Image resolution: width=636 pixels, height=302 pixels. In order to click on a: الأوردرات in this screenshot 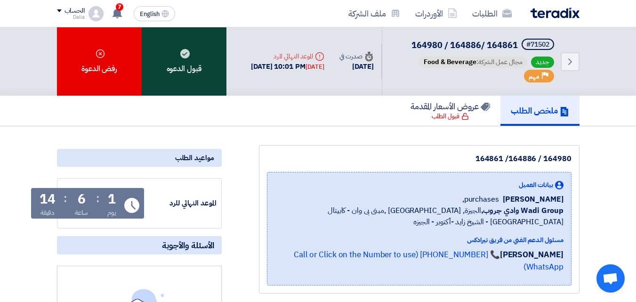, I will do `click(436, 13)`.